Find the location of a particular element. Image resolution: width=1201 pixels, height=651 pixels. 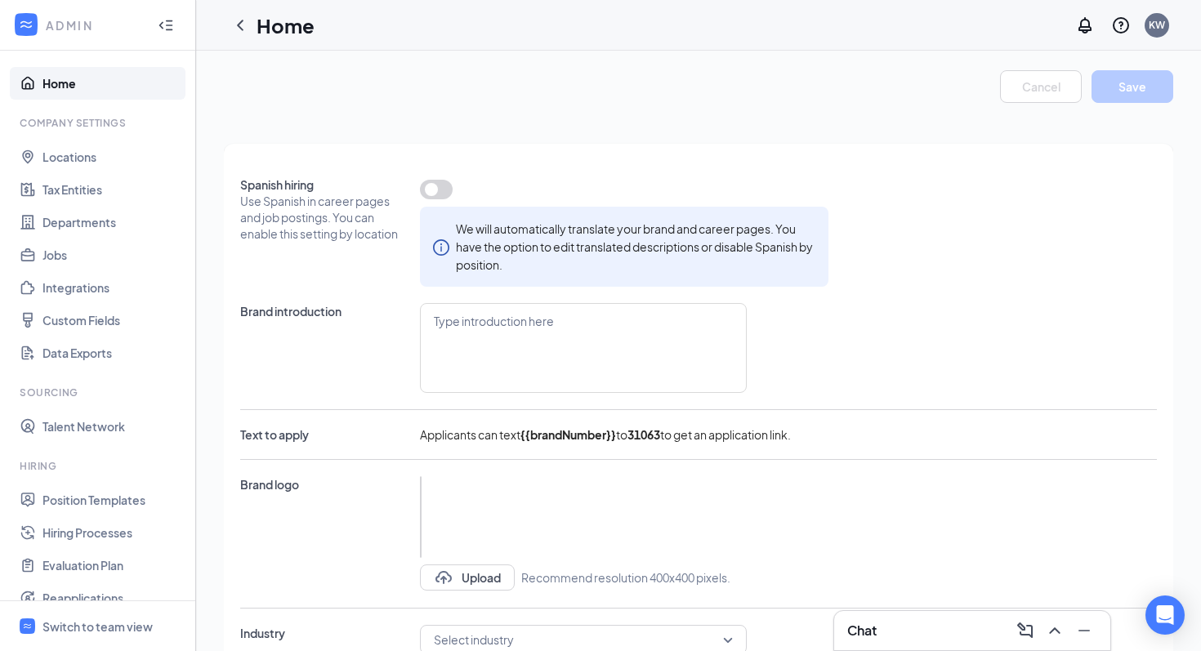

span: Use Spanish in career pages and job postings. You can enable this setting by location is located at coordinates (322, 217).